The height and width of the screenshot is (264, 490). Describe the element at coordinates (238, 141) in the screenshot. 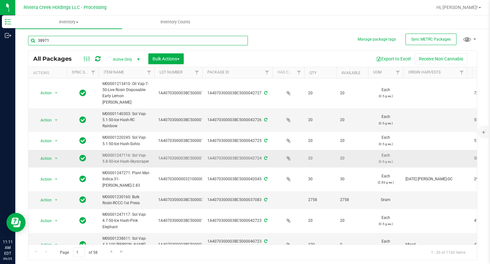

I see `div: 1A4070300003BC5000042725` at that location.